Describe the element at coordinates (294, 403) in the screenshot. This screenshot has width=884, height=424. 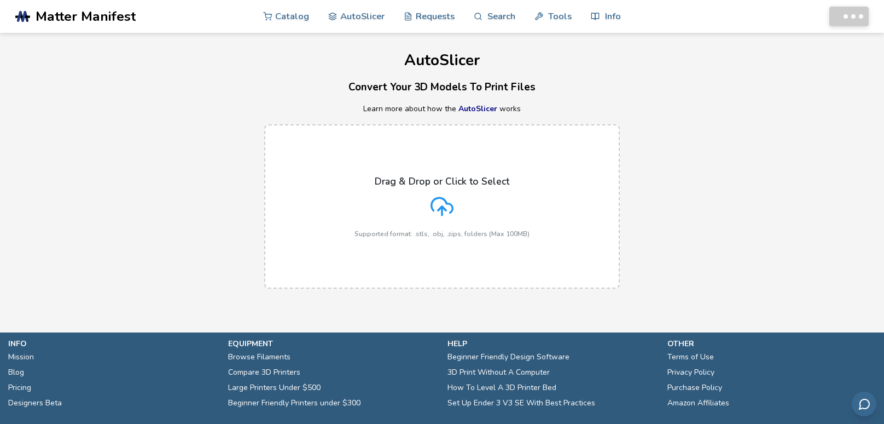
I see `a: Beginner Friendly Printers under $300` at that location.